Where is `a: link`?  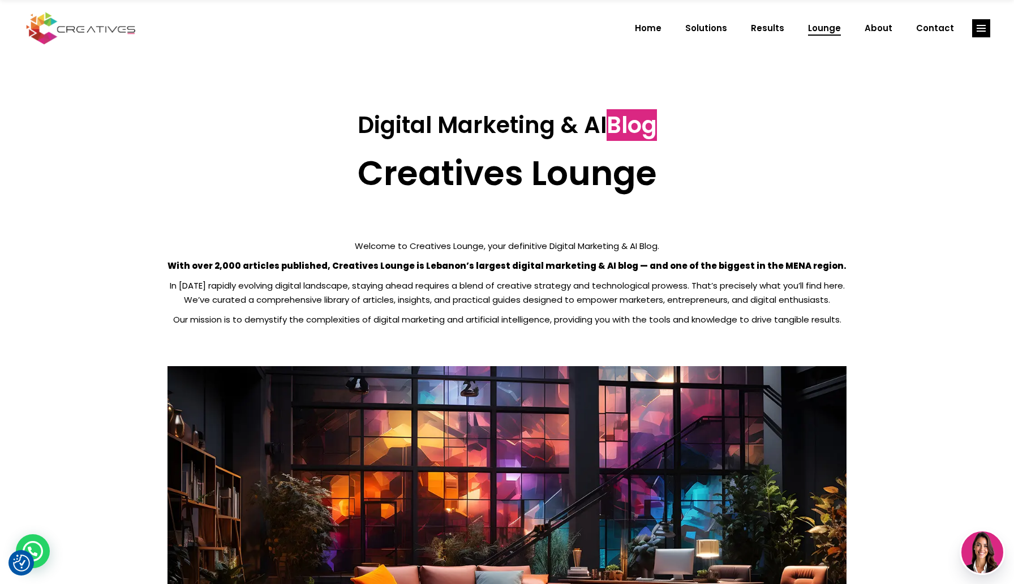 a: link is located at coordinates (981, 28).